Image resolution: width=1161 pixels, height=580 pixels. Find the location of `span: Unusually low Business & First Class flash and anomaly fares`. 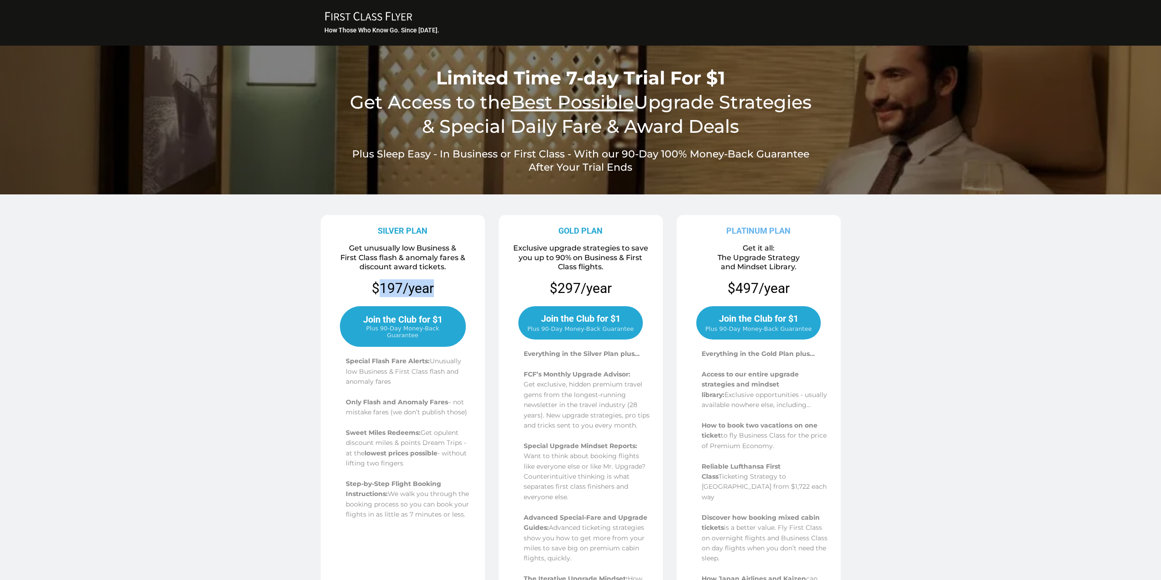

span: Unusually low Business & First Class flash and anomaly fares is located at coordinates (403, 371).